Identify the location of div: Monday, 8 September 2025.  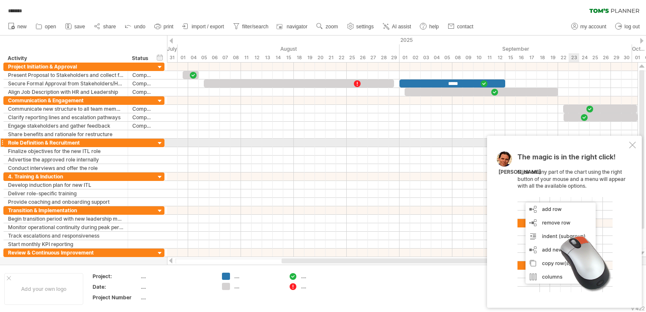
(457, 57).